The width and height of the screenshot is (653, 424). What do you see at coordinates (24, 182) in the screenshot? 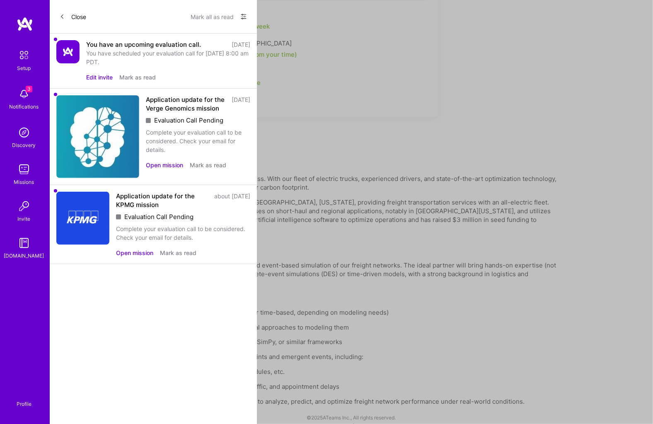
I see `div: Missions` at bounding box center [24, 182].